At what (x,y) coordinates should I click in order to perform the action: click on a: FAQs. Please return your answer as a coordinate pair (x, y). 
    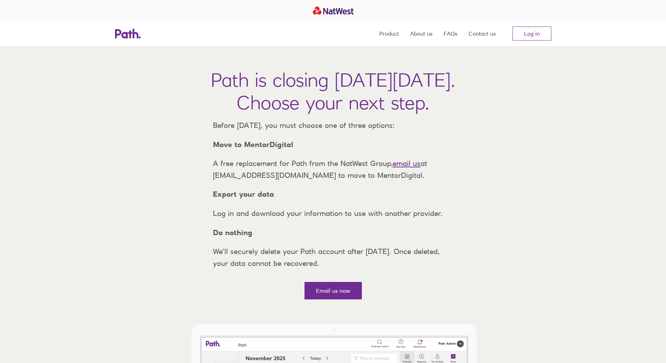
    Looking at the image, I should click on (450, 34).